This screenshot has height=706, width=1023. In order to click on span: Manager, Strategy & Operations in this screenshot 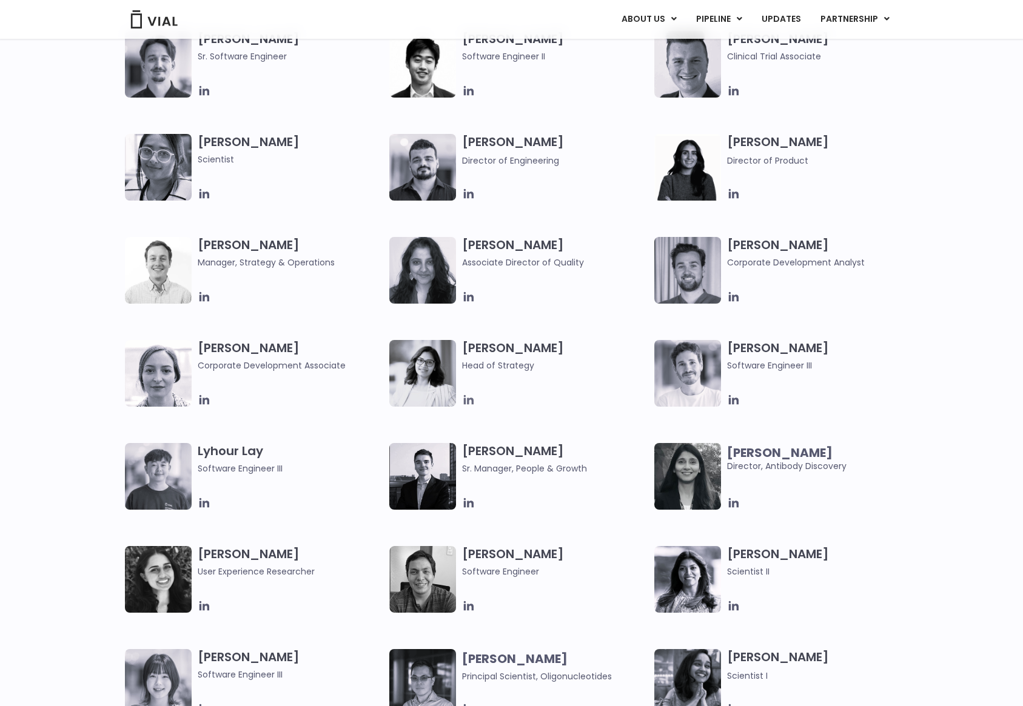, I will do `click(290, 262)`.